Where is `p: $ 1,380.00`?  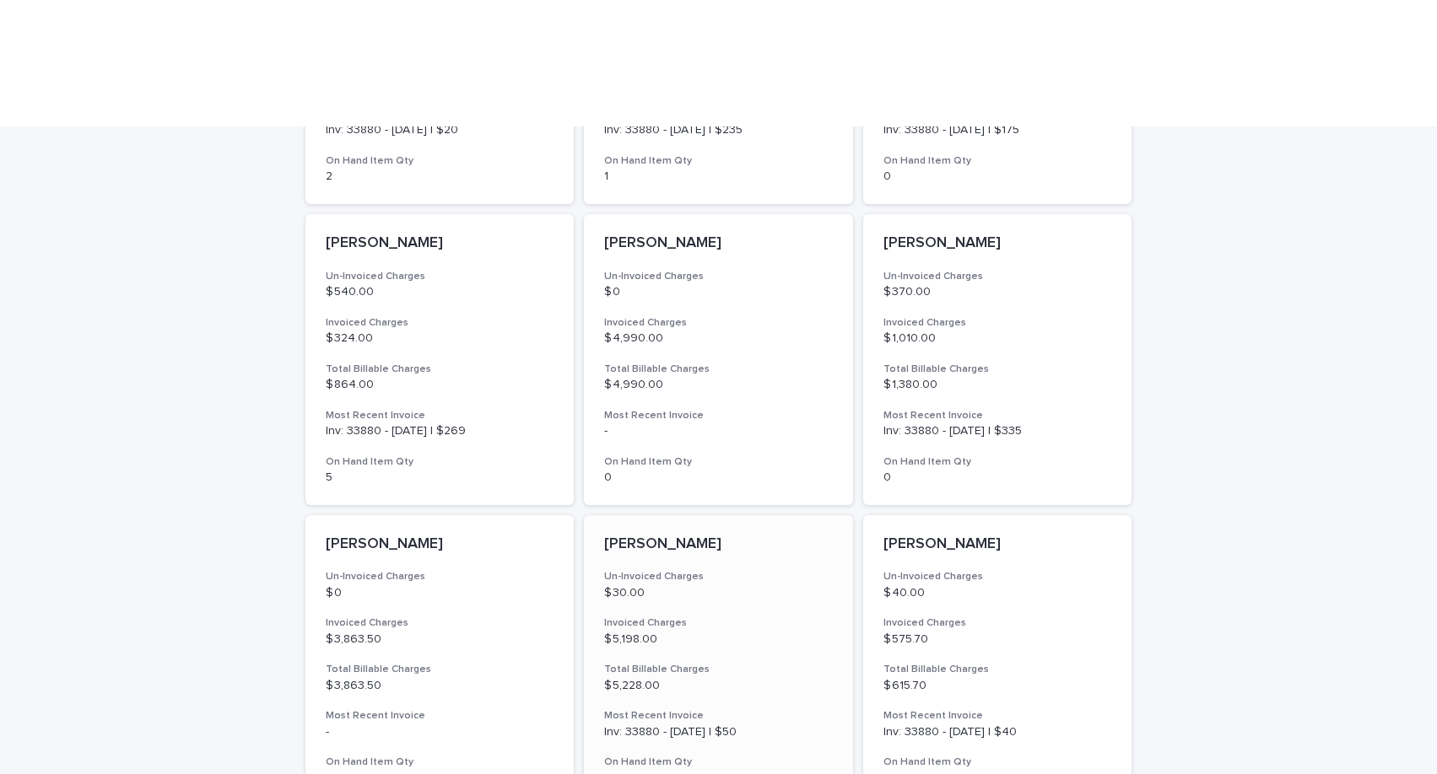
p: $ 1,380.00 is located at coordinates (997, 385).